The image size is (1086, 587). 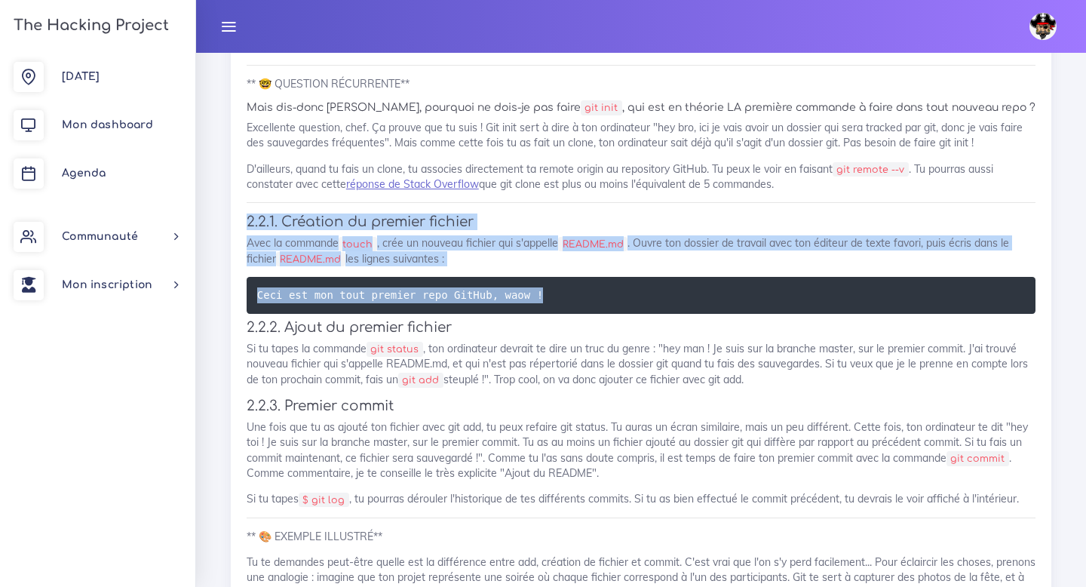 I want to click on p: ** 🎨 EXEMPLE ILLUSTRÉ**, so click(x=641, y=536).